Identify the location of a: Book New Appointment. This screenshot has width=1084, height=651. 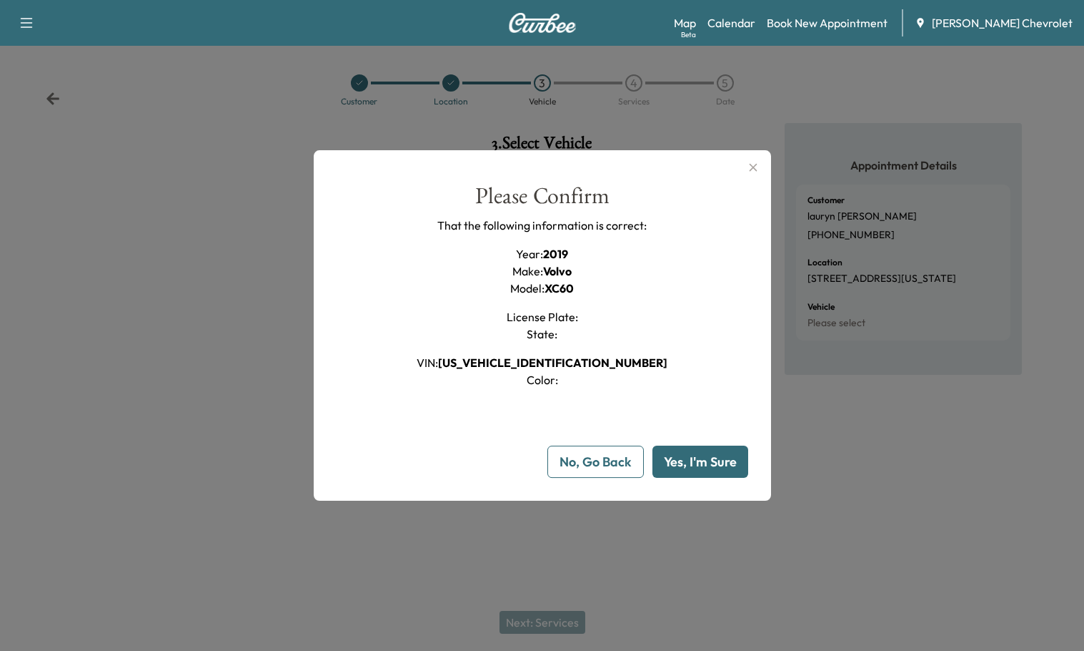
(827, 23).